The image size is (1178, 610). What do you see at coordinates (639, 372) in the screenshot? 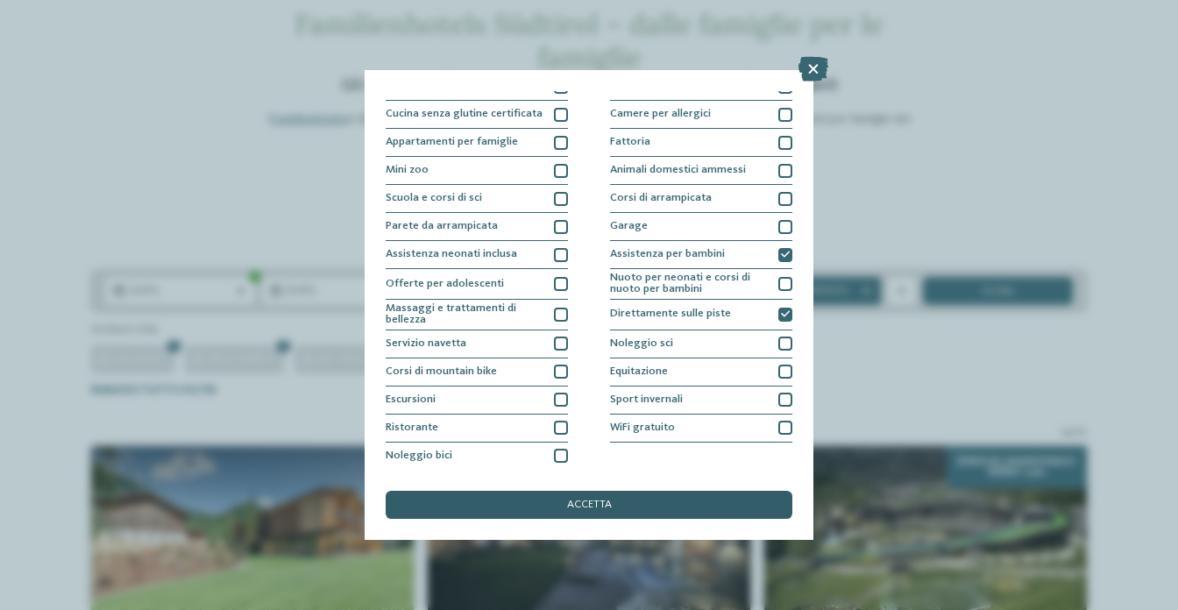
I see `span: Equitazione` at bounding box center [639, 372].